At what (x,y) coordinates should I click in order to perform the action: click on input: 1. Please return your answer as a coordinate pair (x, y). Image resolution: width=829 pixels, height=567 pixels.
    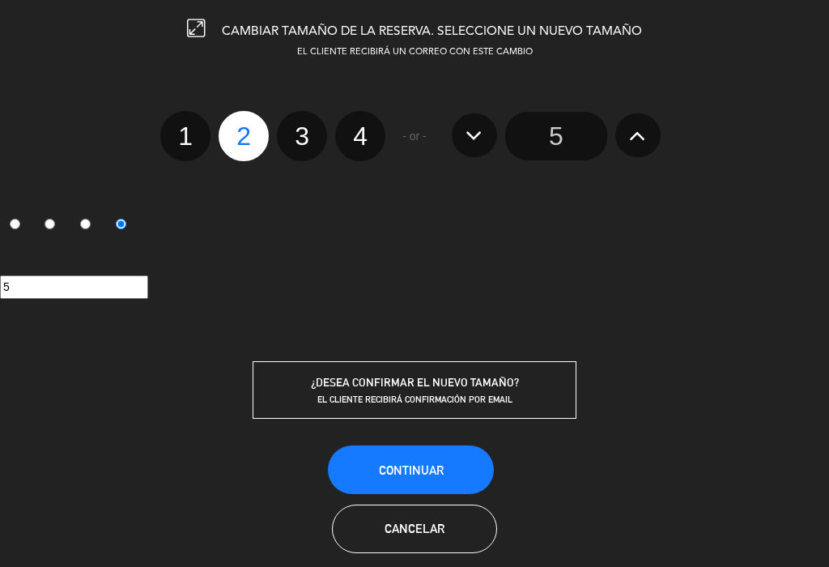
    Looking at the image, I should click on (15, 224).